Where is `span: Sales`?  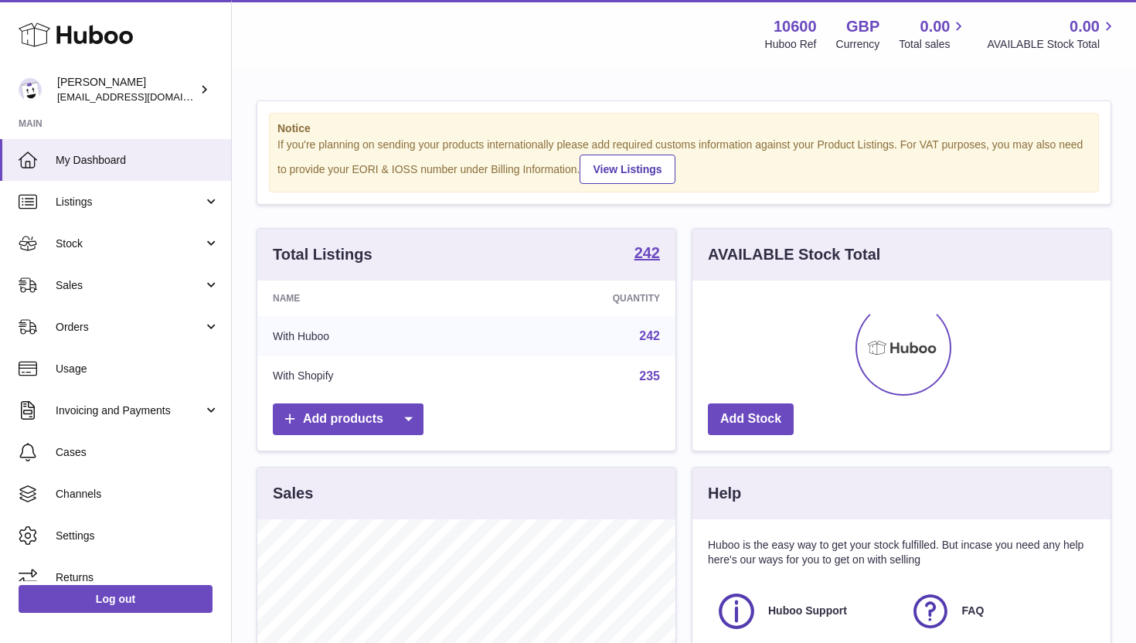
span: Sales is located at coordinates (129, 285).